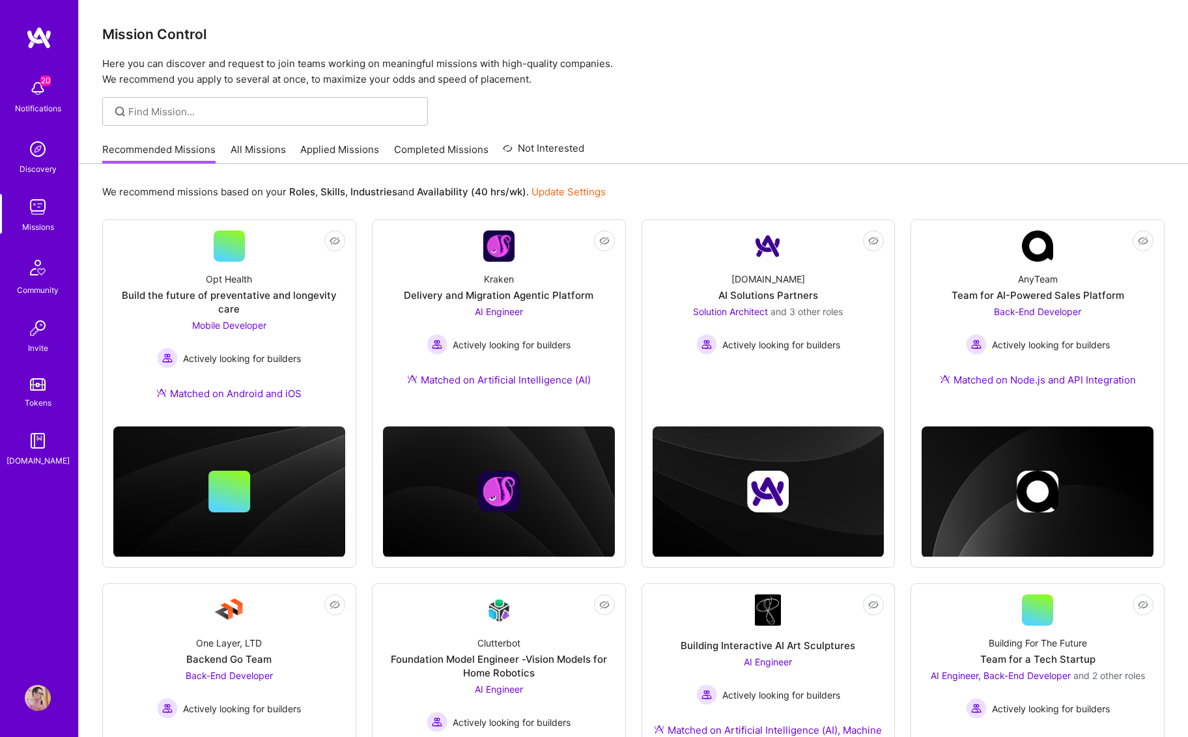 The image size is (1188, 737). Describe the element at coordinates (1038, 279) in the screenshot. I see `div: AnyTeam` at that location.